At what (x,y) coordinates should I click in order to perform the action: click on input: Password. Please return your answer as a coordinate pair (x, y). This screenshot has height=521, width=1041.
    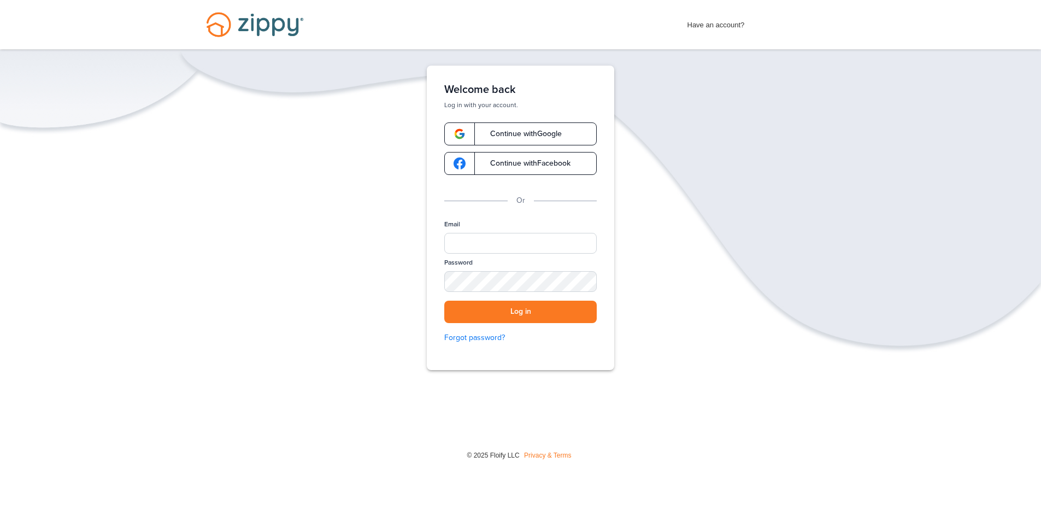
    Looking at the image, I should click on (520, 281).